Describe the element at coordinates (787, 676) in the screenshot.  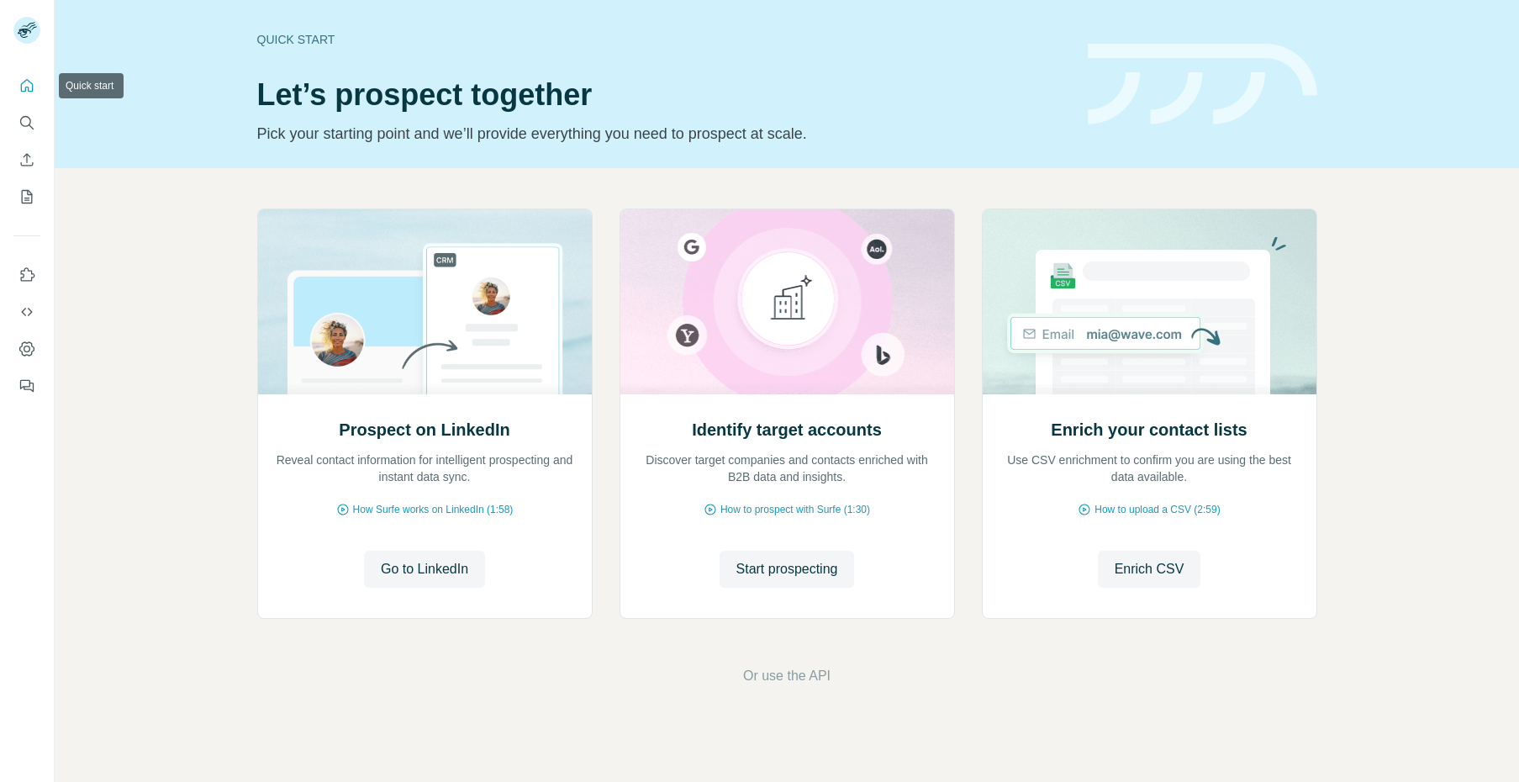
I see `span: Or use the API` at that location.